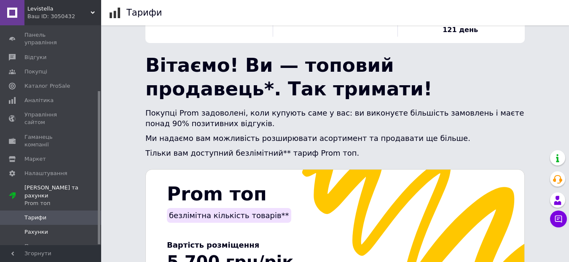 This screenshot has width=569, height=262. What do you see at coordinates (217, 193) in the screenshot?
I see `span: Prom топ` at bounding box center [217, 193].